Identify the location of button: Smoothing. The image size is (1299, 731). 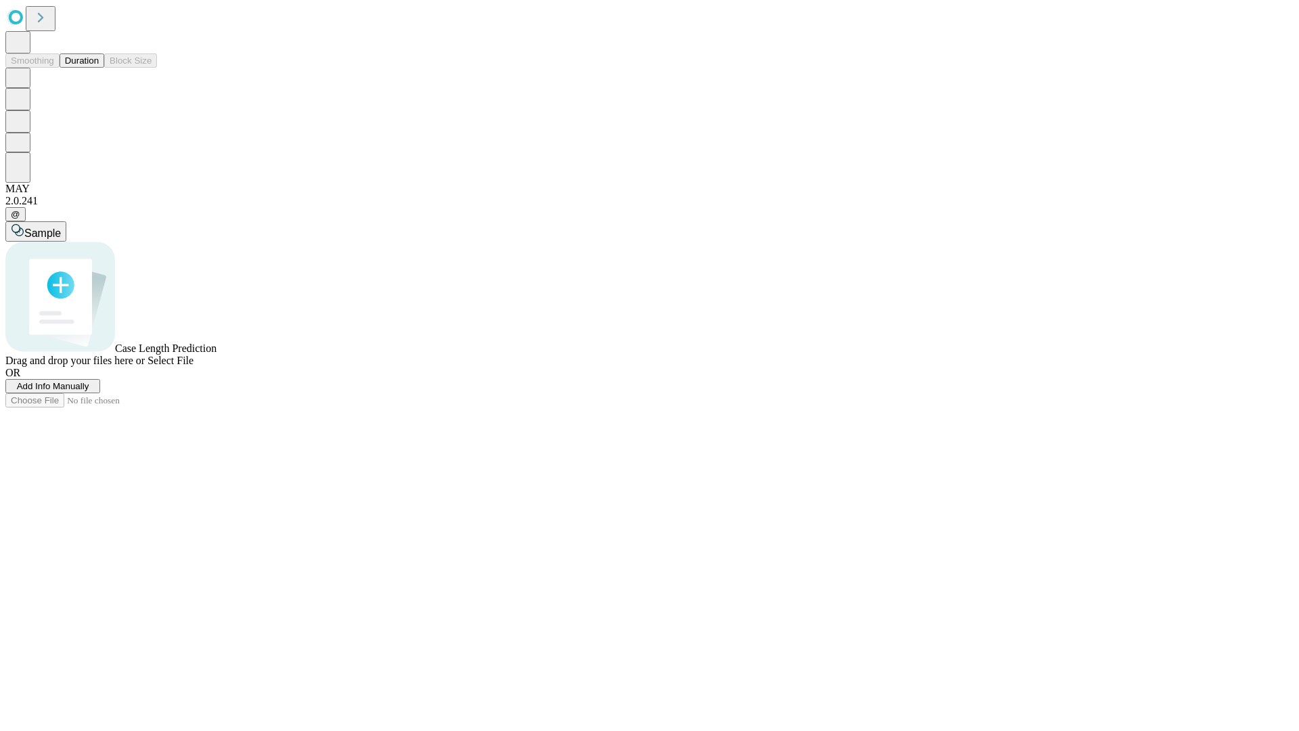
(32, 60).